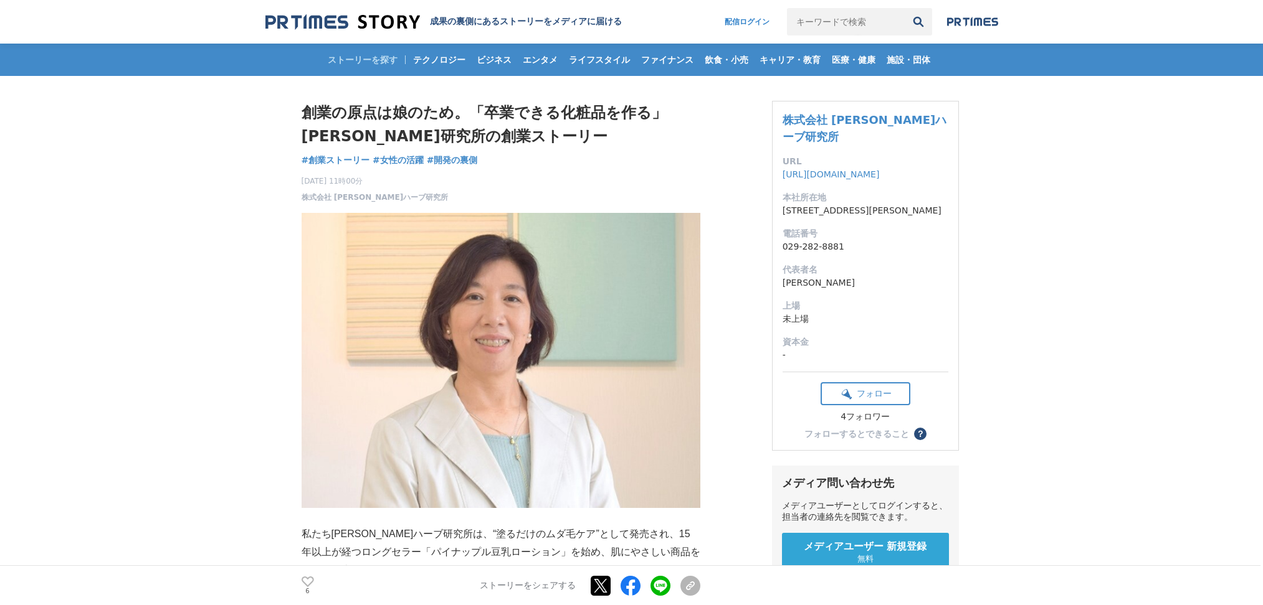 The width and height of the screenshot is (1263, 605). What do you see at coordinates (865, 553) in the screenshot?
I see `a: メディアユーザー 新規登録 無料` at bounding box center [865, 553].